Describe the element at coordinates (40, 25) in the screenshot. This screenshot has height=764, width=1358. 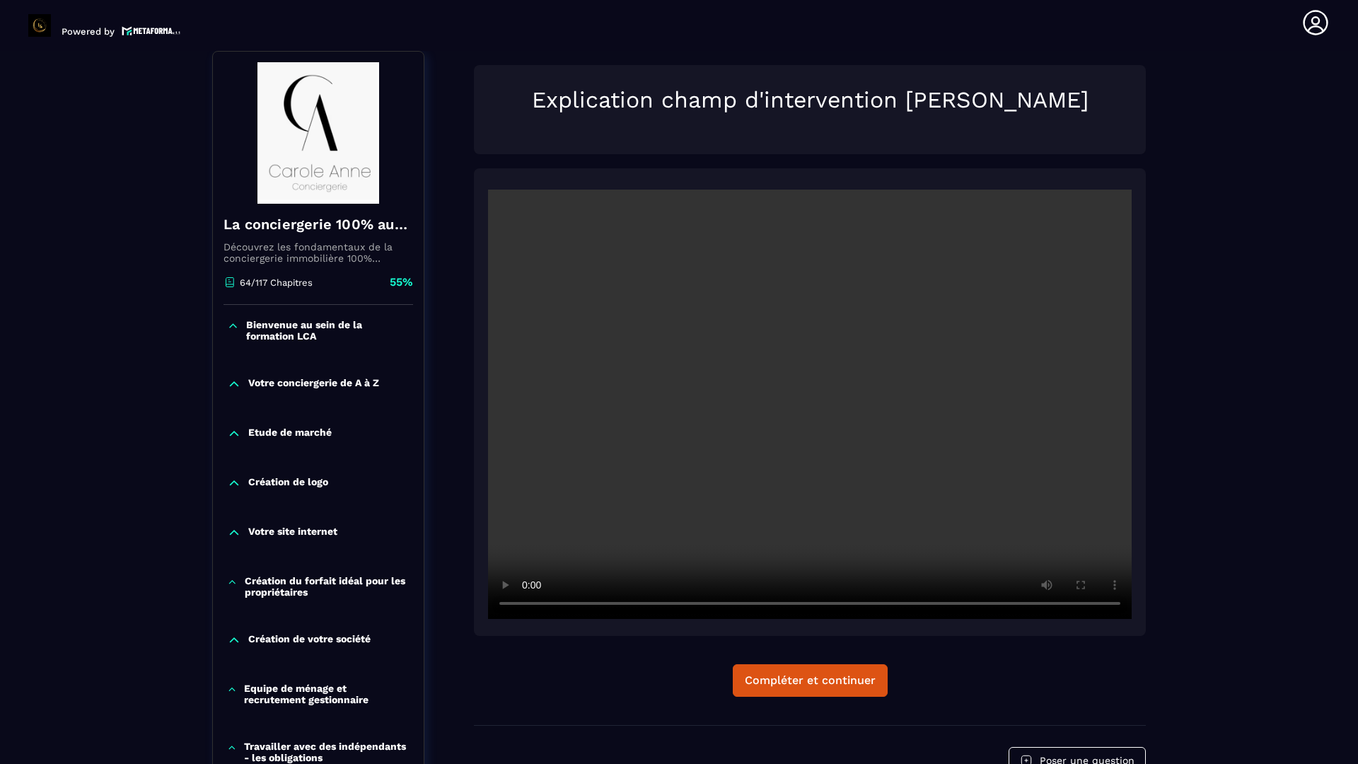
I see `img: logo-branding` at that location.